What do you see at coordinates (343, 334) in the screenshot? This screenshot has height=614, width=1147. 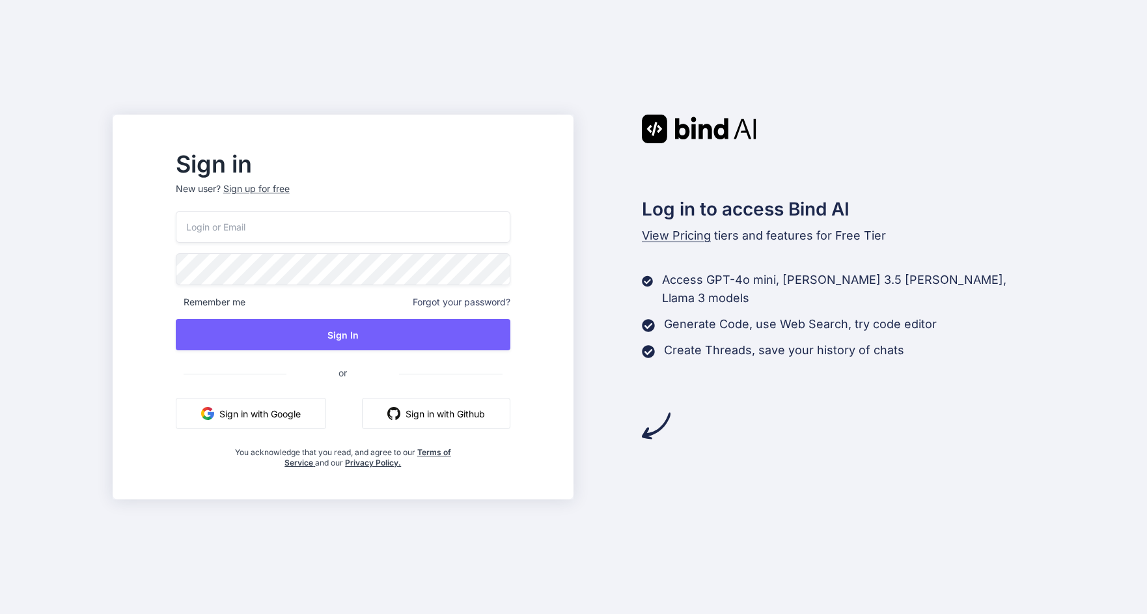 I see `button: Sign In` at bounding box center [343, 334].